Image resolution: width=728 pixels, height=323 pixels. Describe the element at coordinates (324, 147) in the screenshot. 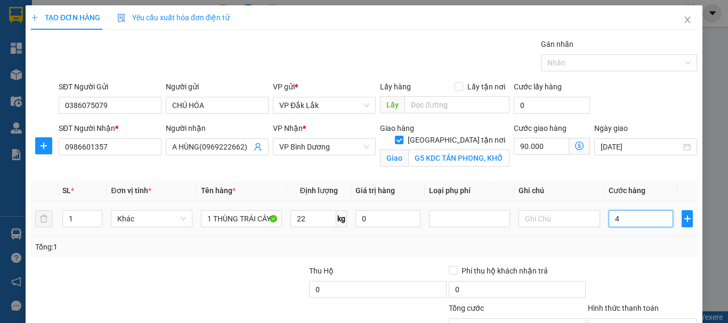

I see `span: VP Bình Dương` at that location.